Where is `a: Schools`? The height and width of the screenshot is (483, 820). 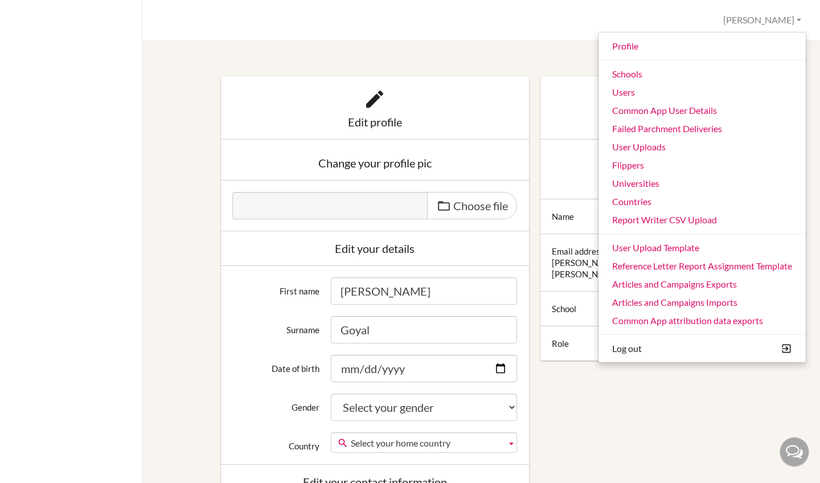 a: Schools is located at coordinates (702, 74).